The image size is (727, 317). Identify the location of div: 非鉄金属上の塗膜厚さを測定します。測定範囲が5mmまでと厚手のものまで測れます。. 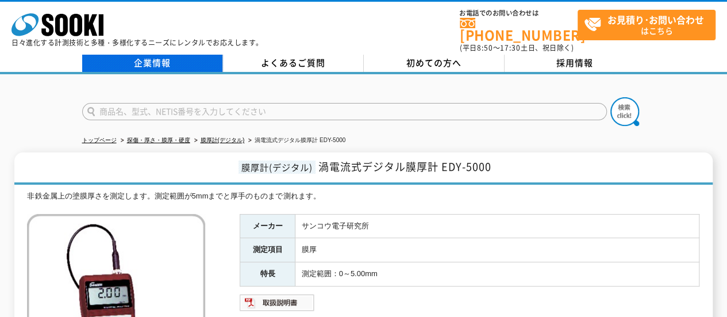
(363, 196).